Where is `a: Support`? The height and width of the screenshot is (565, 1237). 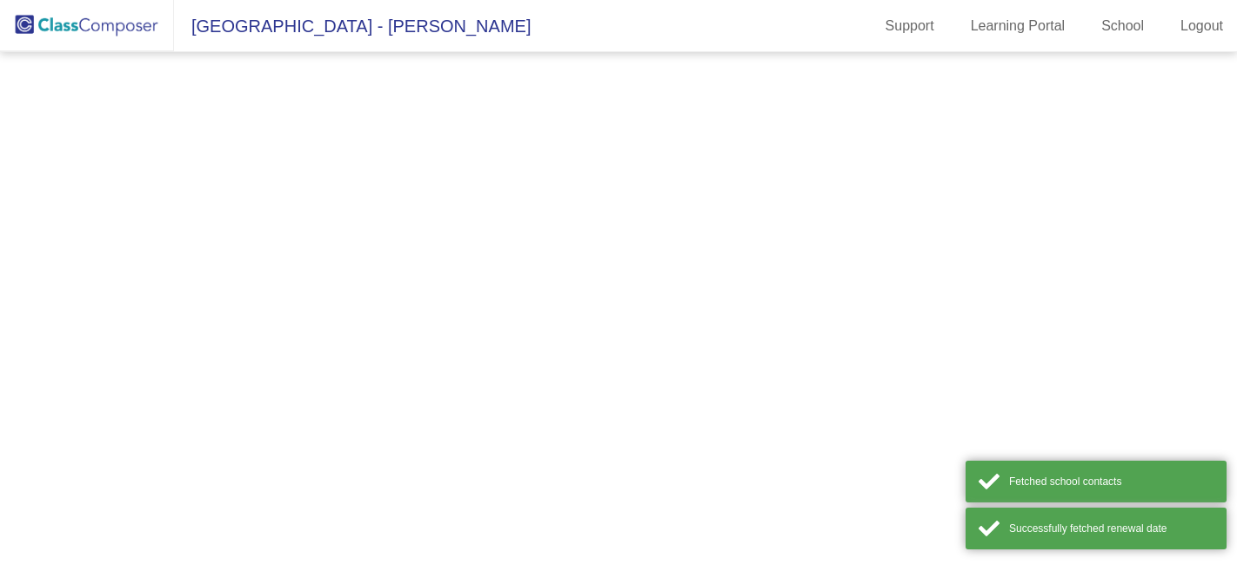 a: Support is located at coordinates (910, 26).